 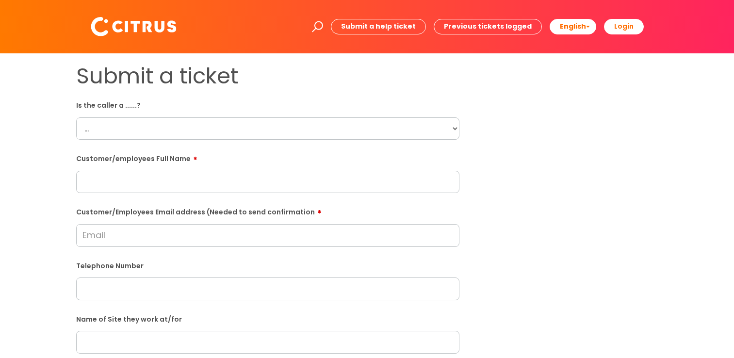 What do you see at coordinates (268, 157) in the screenshot?
I see `label: Customer/employees Full Name` at bounding box center [268, 157].